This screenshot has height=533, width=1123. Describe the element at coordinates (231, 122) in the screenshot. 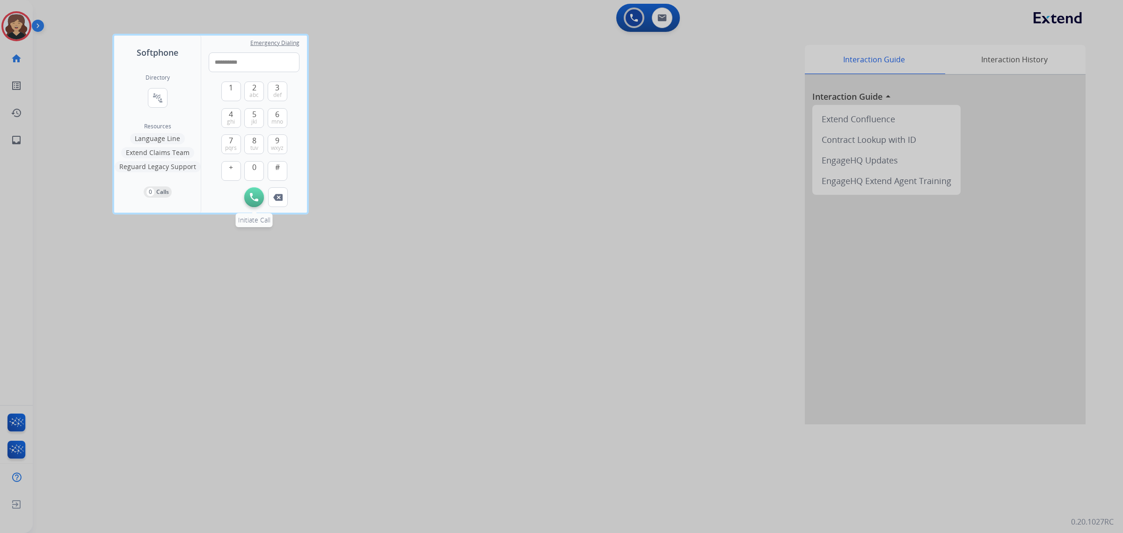

I see `span: ghi` at that location.